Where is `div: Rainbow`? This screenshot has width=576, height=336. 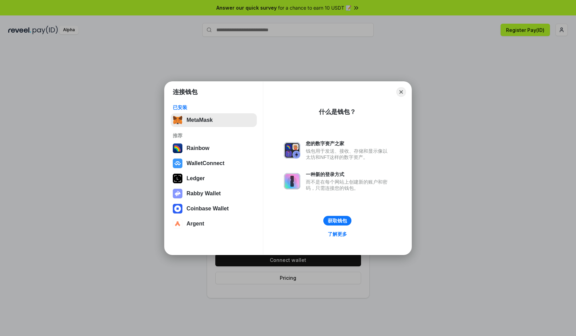
div: Rainbow is located at coordinates (198, 148).